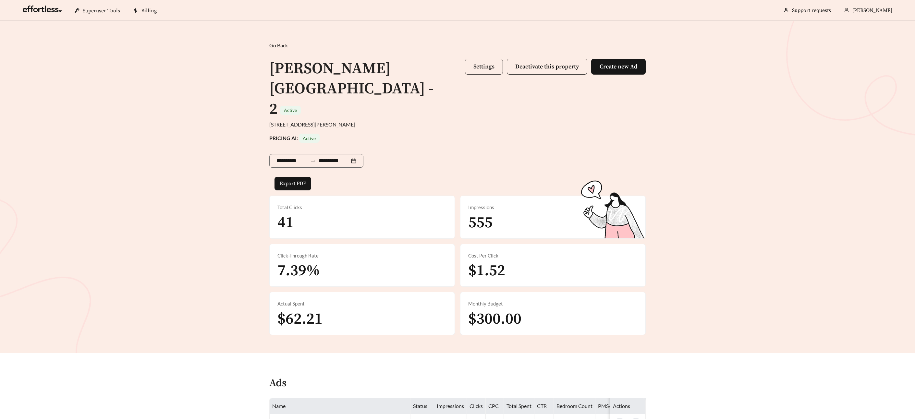 The image size is (915, 419). Describe the element at coordinates (484, 67) in the screenshot. I see `button: Settings` at that location.